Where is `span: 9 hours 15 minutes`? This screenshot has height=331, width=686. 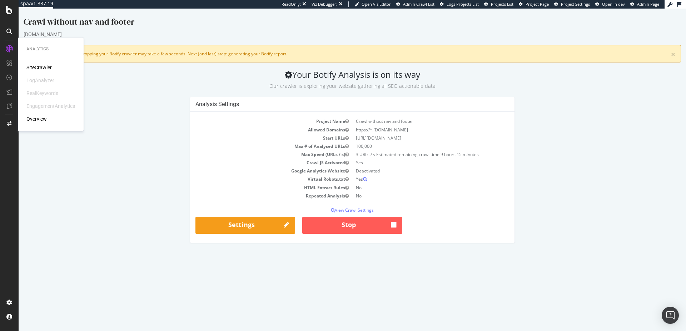 span: 9 hours 15 minutes is located at coordinates (441, 146).